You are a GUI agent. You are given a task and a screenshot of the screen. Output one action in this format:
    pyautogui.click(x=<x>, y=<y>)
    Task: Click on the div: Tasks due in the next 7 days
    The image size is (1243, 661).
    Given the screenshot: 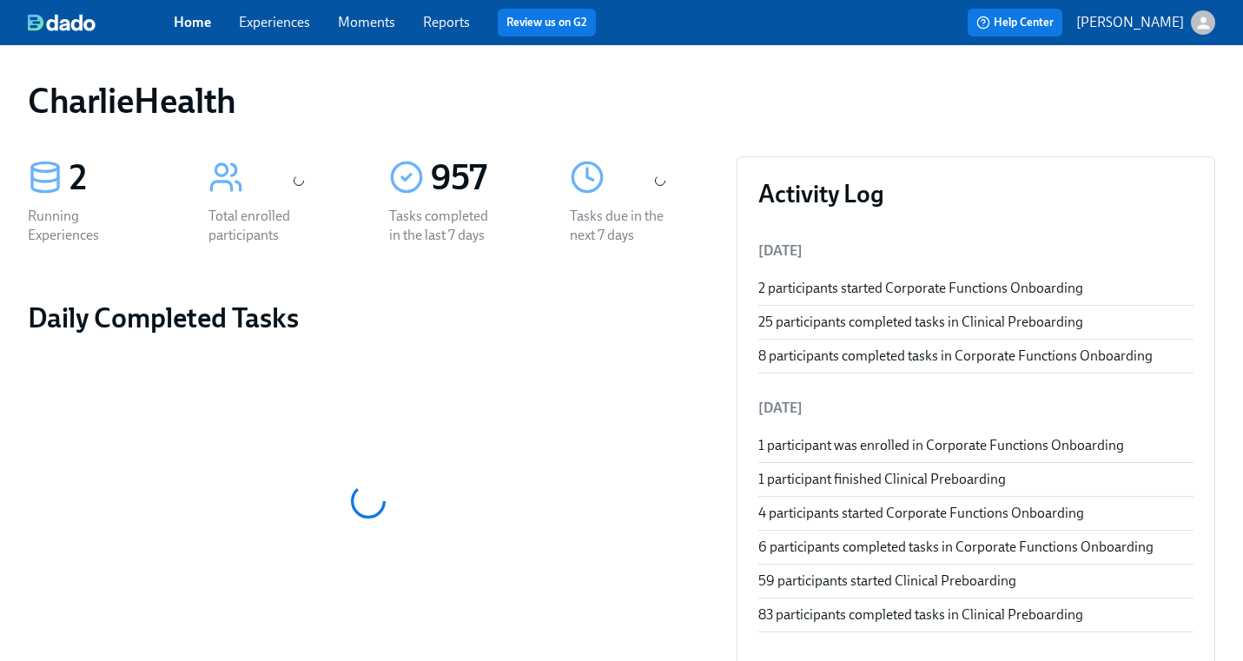 What is the action you would take?
    pyautogui.click(x=625, y=226)
    